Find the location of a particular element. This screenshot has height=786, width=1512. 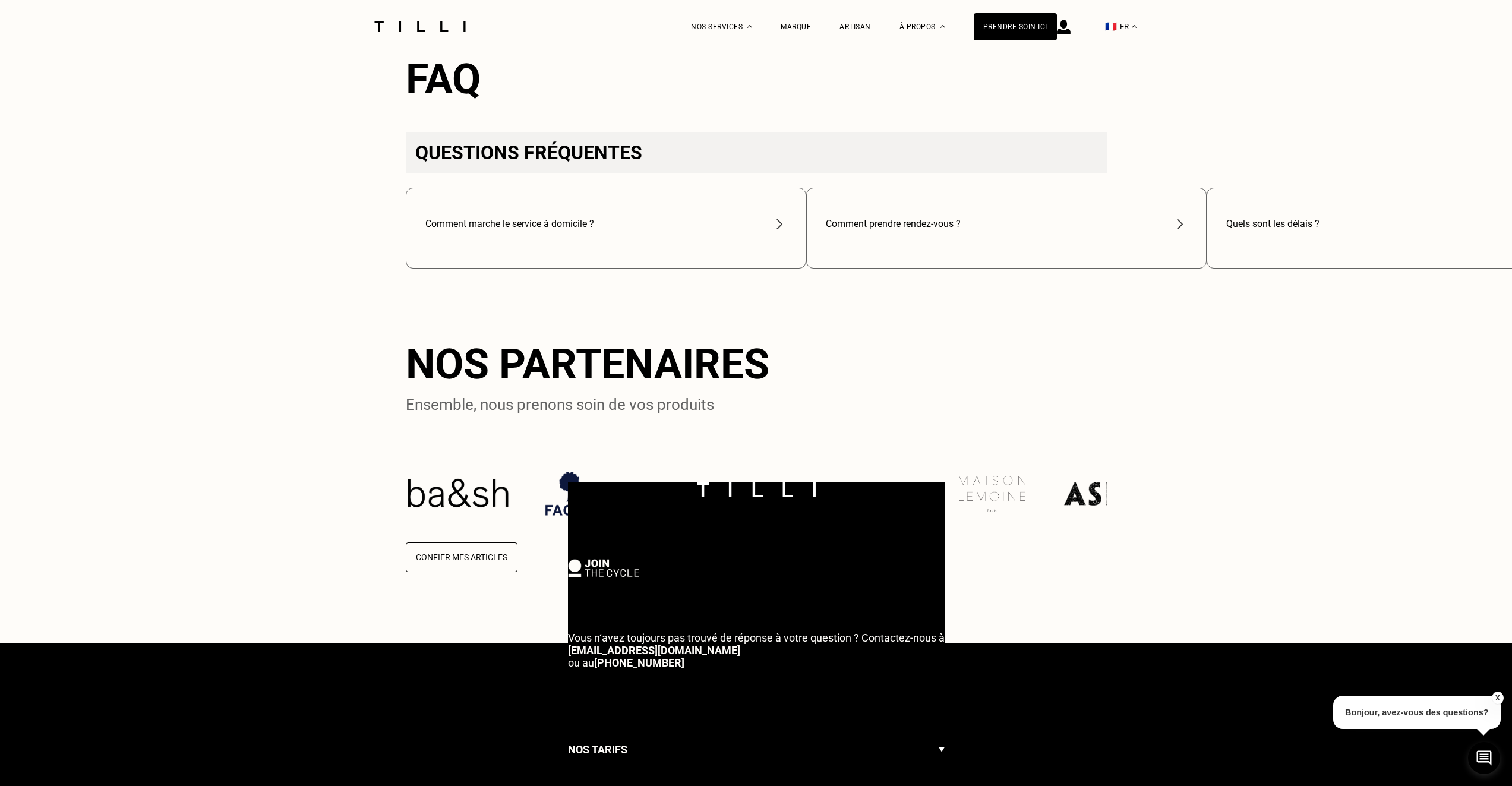

div: Marque is located at coordinates (795, 27).